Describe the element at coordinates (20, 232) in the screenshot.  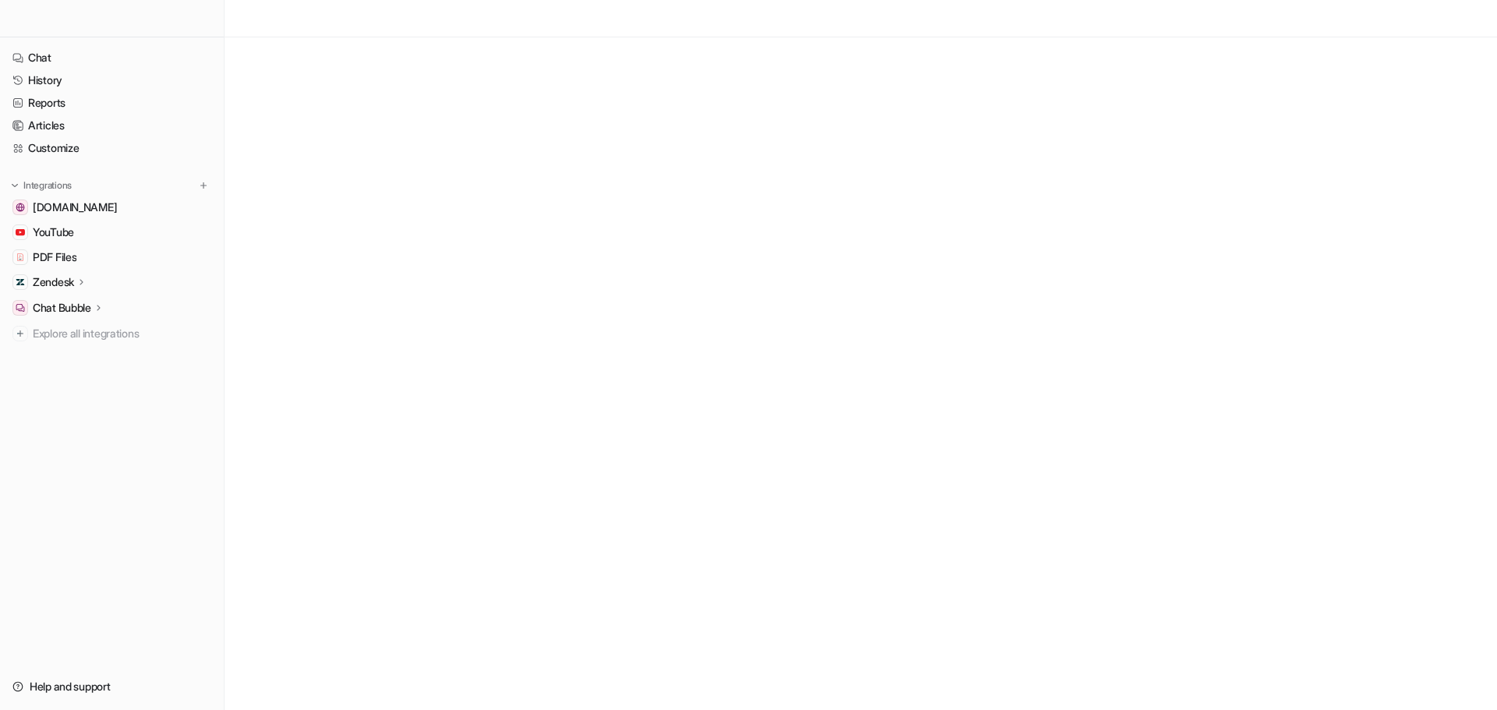
I see `img: YouTube` at that location.